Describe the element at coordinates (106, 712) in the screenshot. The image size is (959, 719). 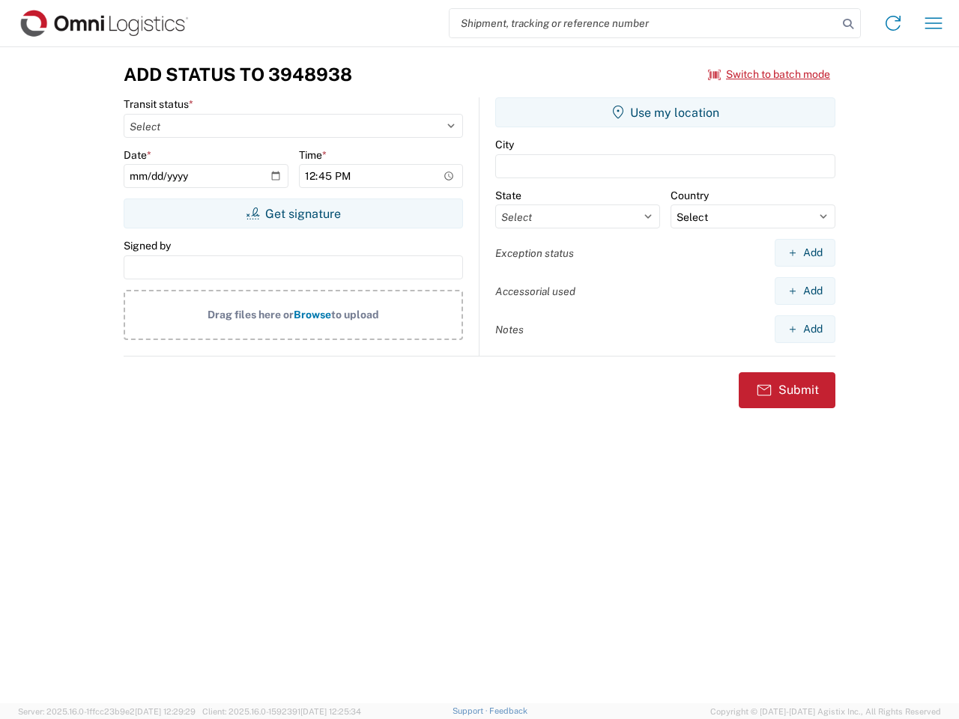
I see `span: Server: 2025.16.0-1ffcc23b9e2` at that location.